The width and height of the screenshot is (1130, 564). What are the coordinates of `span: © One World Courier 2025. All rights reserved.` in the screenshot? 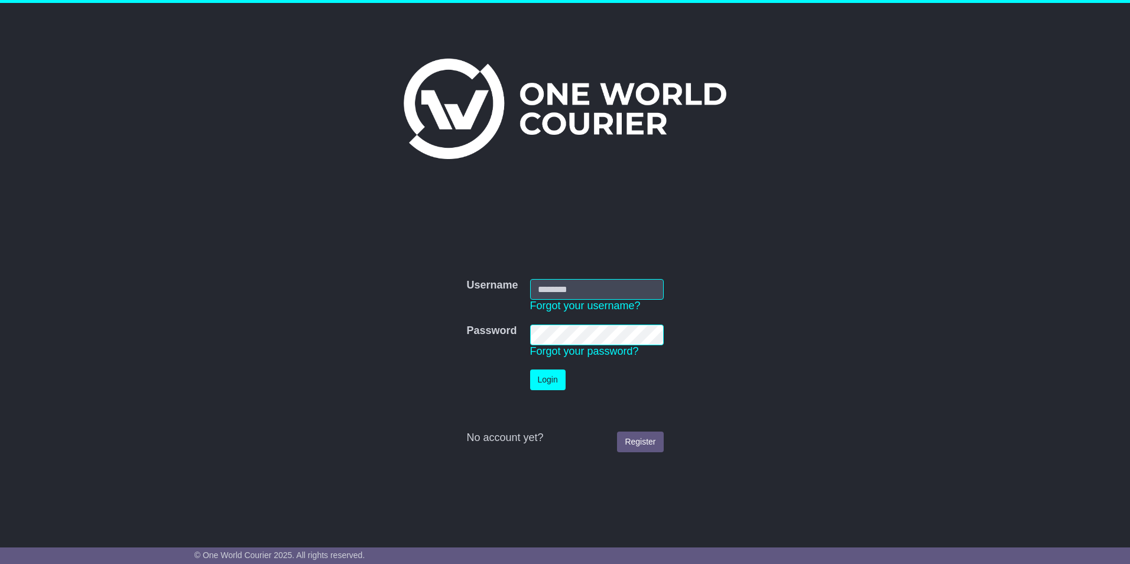 It's located at (280, 555).